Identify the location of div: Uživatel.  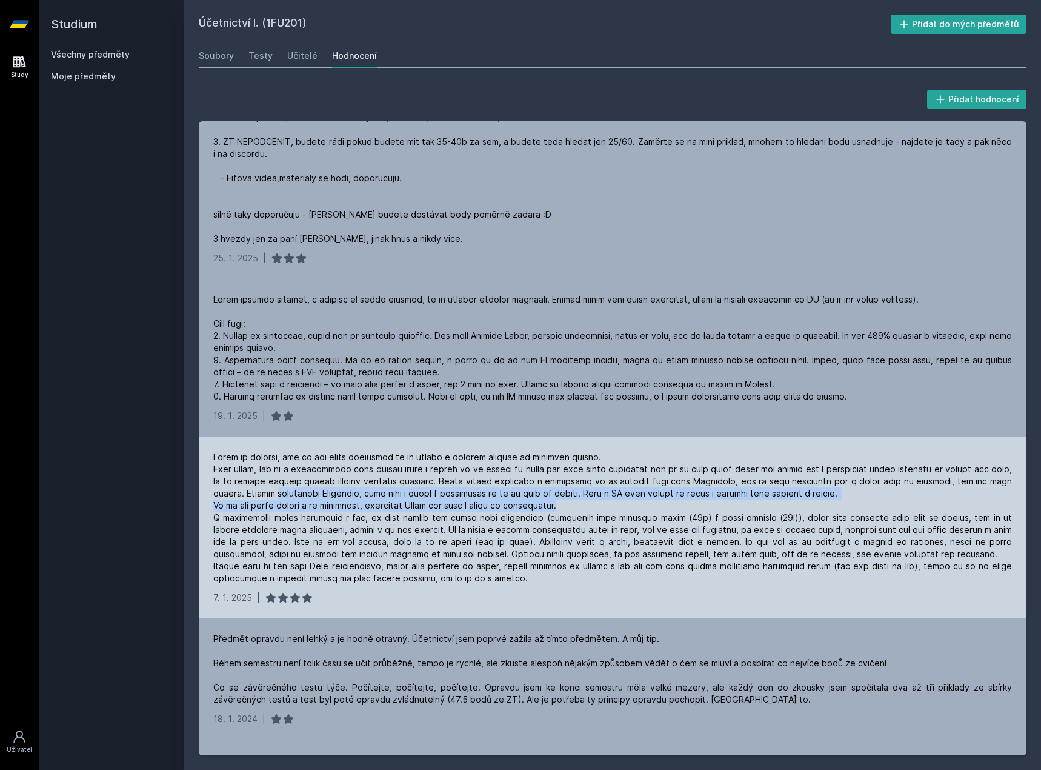
(19, 749).